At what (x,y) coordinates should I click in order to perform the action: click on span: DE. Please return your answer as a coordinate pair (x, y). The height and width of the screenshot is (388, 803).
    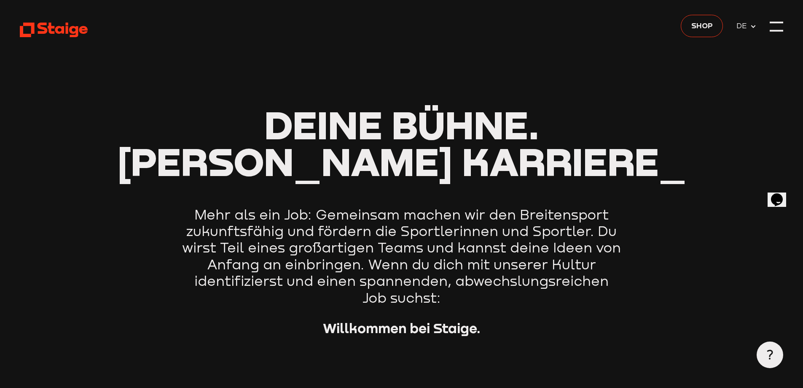
    Looking at the image, I should click on (743, 26).